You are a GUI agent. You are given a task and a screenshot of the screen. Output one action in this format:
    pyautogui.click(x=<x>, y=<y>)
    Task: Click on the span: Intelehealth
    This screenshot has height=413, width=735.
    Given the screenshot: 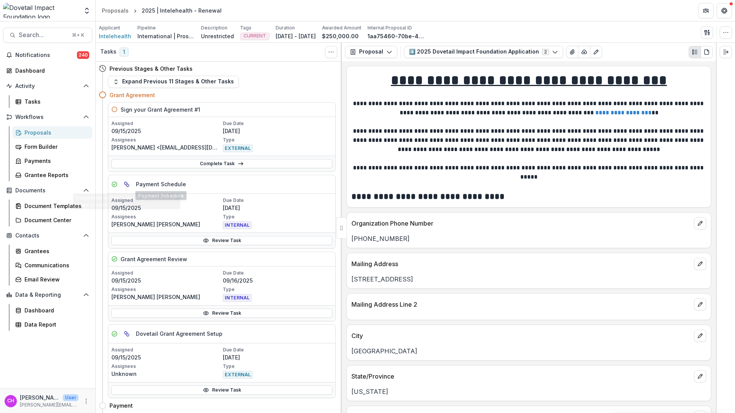 What is the action you would take?
    pyautogui.click(x=115, y=36)
    